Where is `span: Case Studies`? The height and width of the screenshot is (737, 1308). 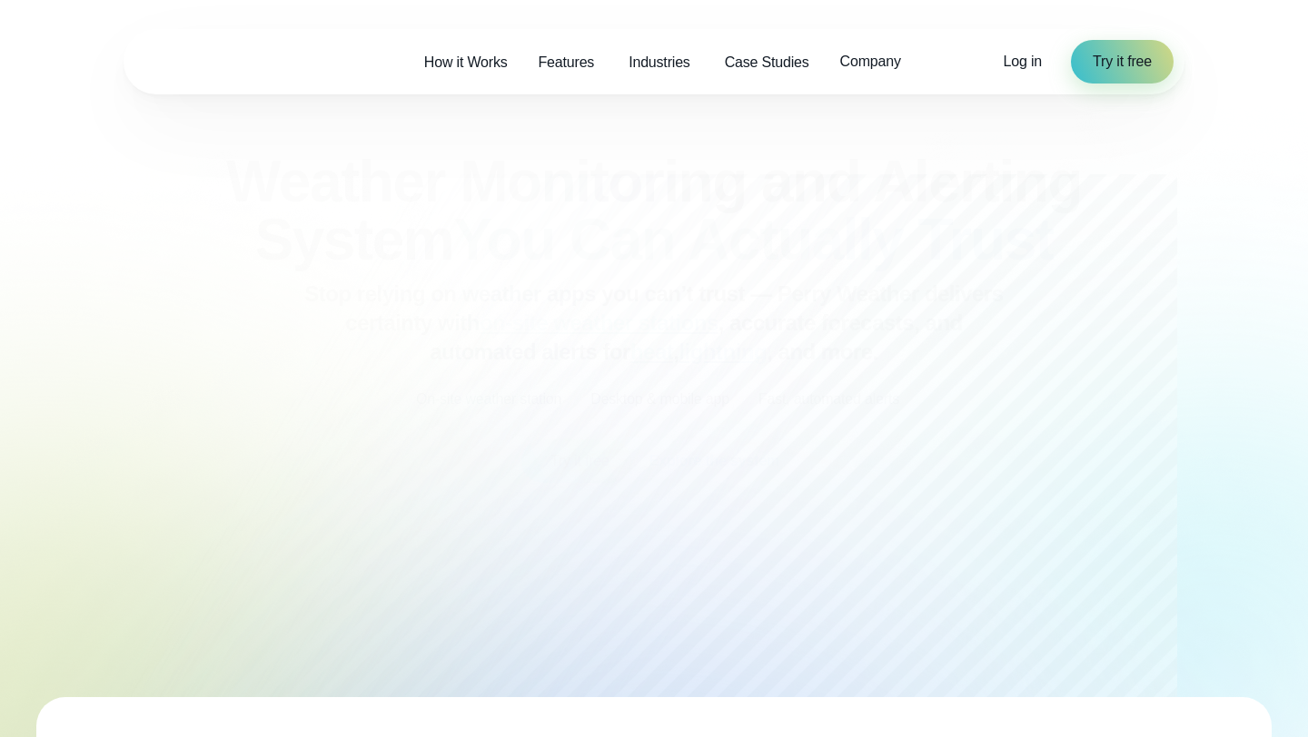 span: Case Studies is located at coordinates (766, 63).